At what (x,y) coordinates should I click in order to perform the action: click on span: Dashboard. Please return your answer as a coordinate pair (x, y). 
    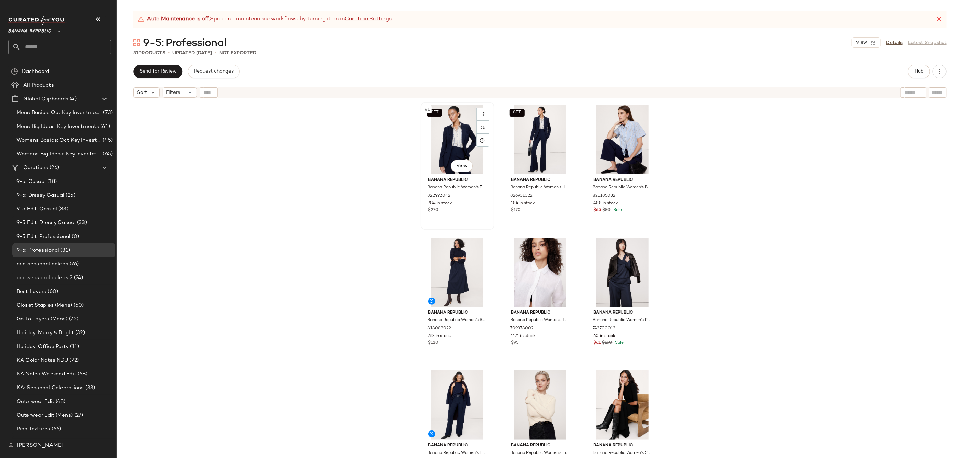
    Looking at the image, I should click on (35, 71).